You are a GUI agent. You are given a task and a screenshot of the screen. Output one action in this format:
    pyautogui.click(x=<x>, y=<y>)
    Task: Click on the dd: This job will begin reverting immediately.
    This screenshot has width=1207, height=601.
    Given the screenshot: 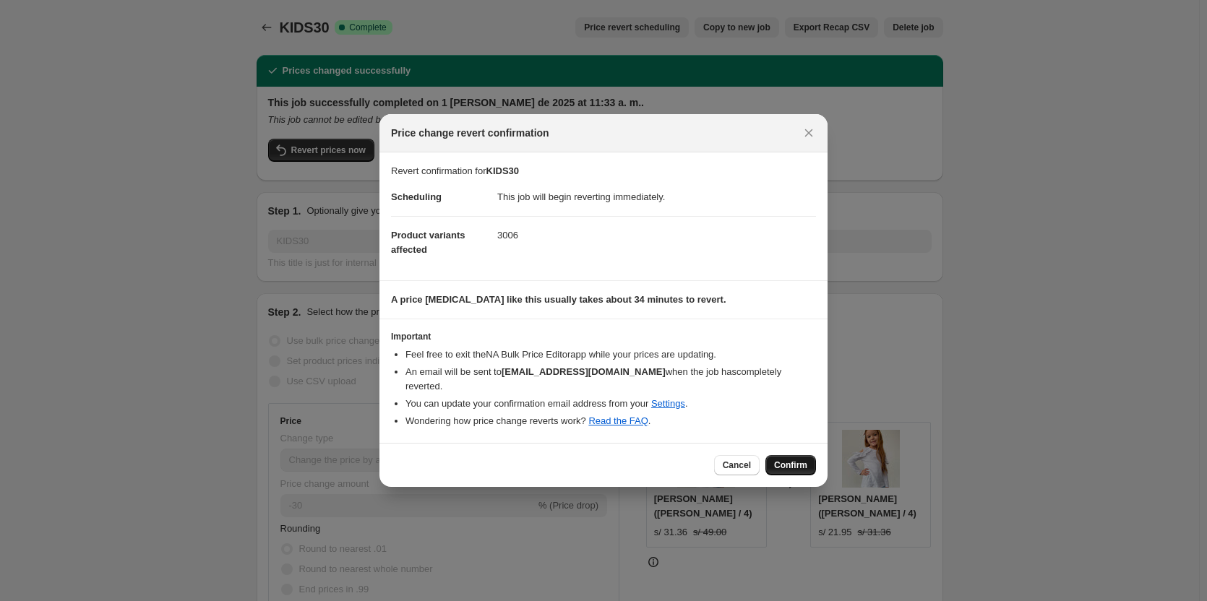 What is the action you would take?
    pyautogui.click(x=656, y=197)
    